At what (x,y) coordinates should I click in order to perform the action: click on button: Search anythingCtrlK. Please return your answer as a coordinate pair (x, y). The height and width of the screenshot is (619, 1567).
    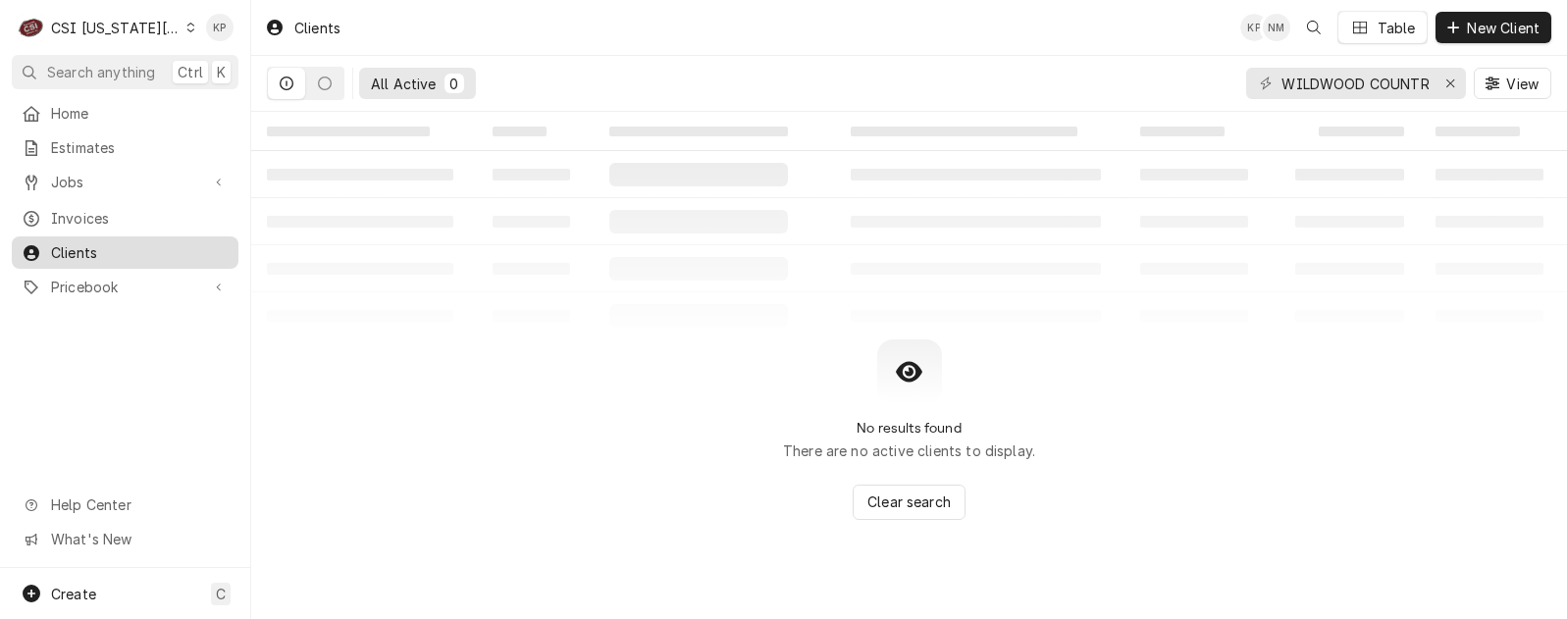
    Looking at the image, I should click on (125, 72).